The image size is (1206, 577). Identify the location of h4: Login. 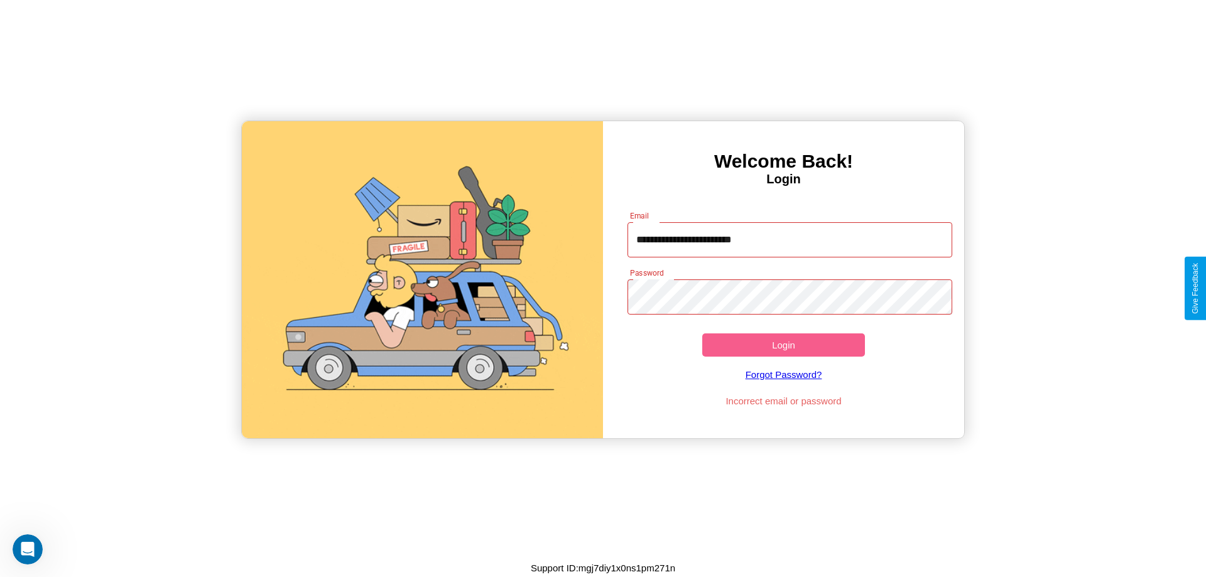
(783, 179).